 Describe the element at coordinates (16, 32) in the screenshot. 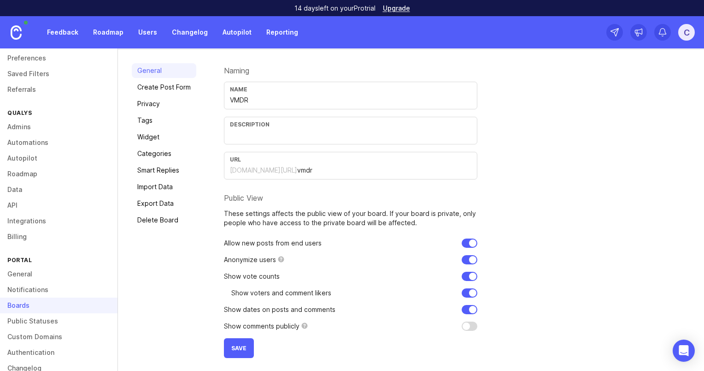

I see `img: Canny Home` at that location.